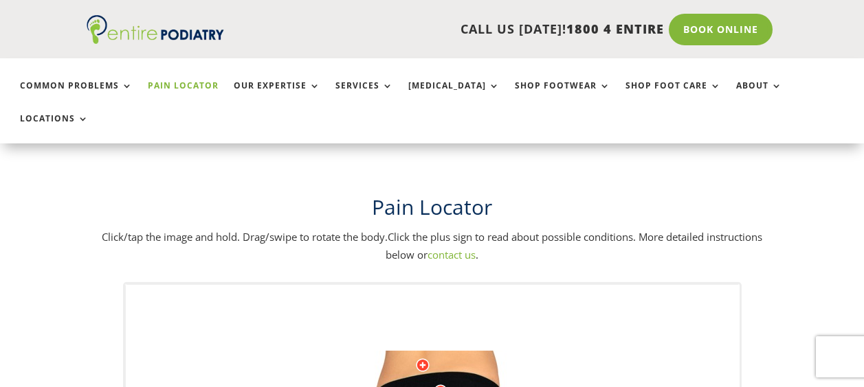 The image size is (864, 387). Describe the element at coordinates (758, 95) in the screenshot. I see `a: About` at that location.